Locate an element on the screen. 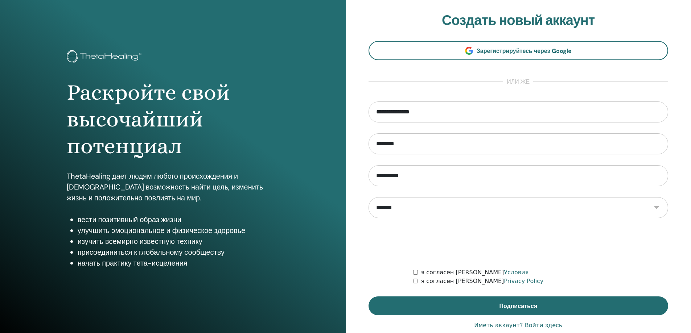  a: Условия is located at coordinates (516, 272).